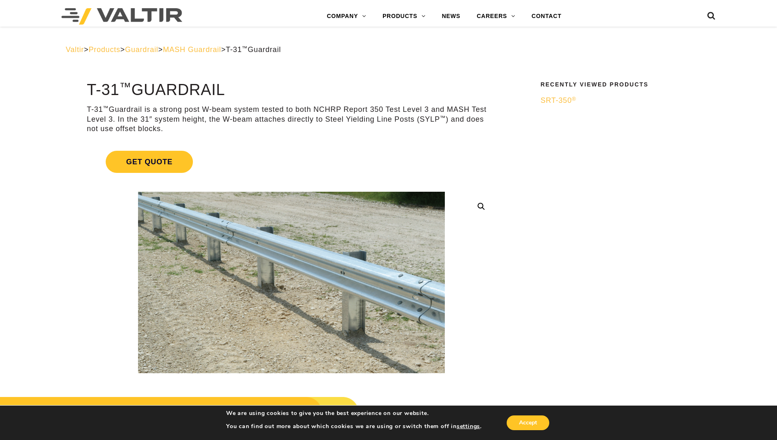 The width and height of the screenshot is (777, 440). I want to click on h1: T-31 Guardrail, so click(291, 90).